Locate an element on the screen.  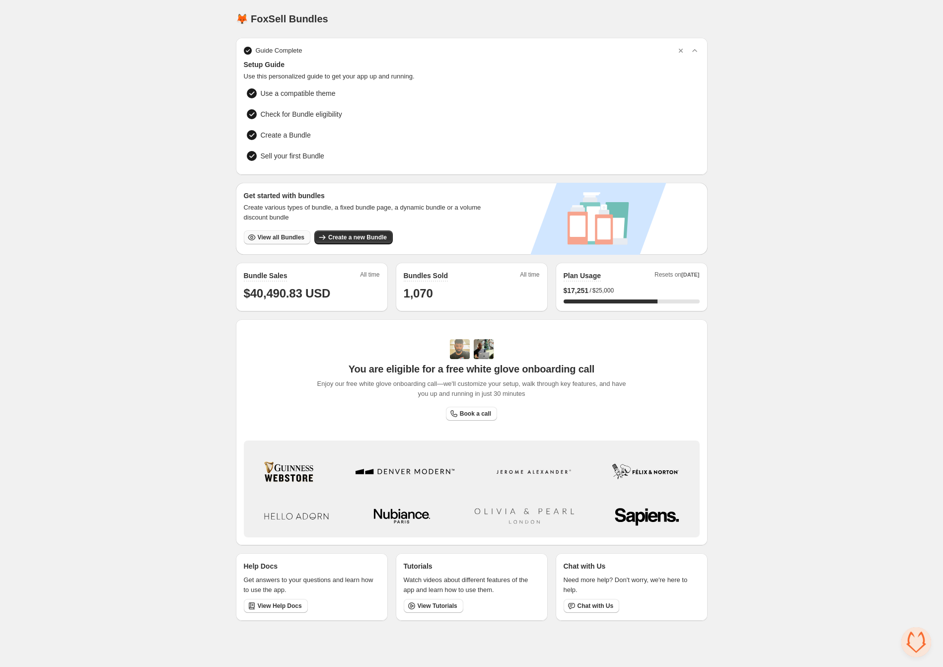
img: Adi is located at coordinates (460, 349).